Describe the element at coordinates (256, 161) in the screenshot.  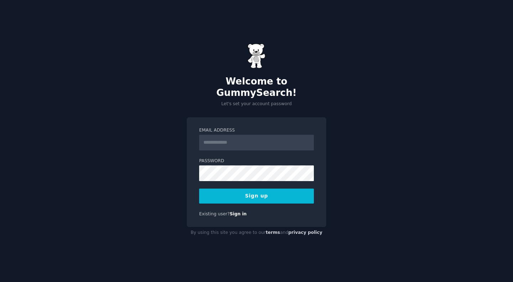
I see `label: Password` at that location.